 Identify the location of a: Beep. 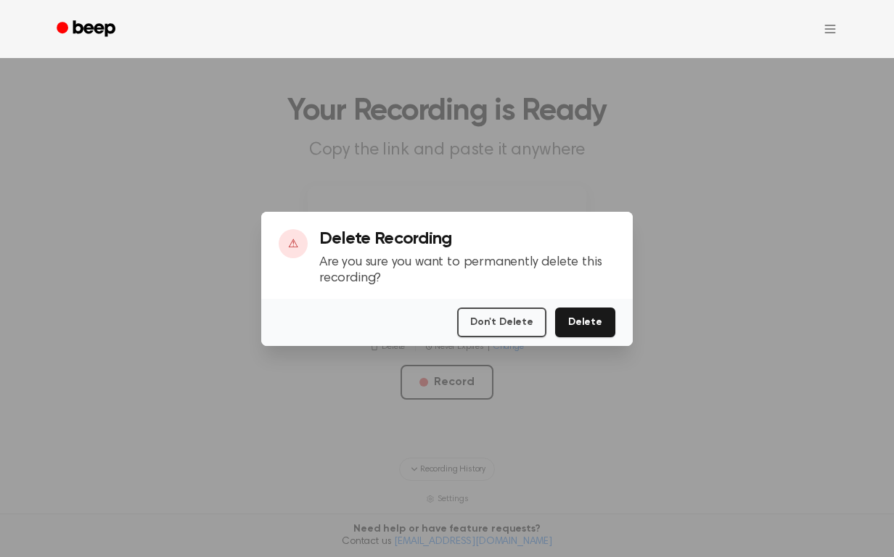
(87, 29).